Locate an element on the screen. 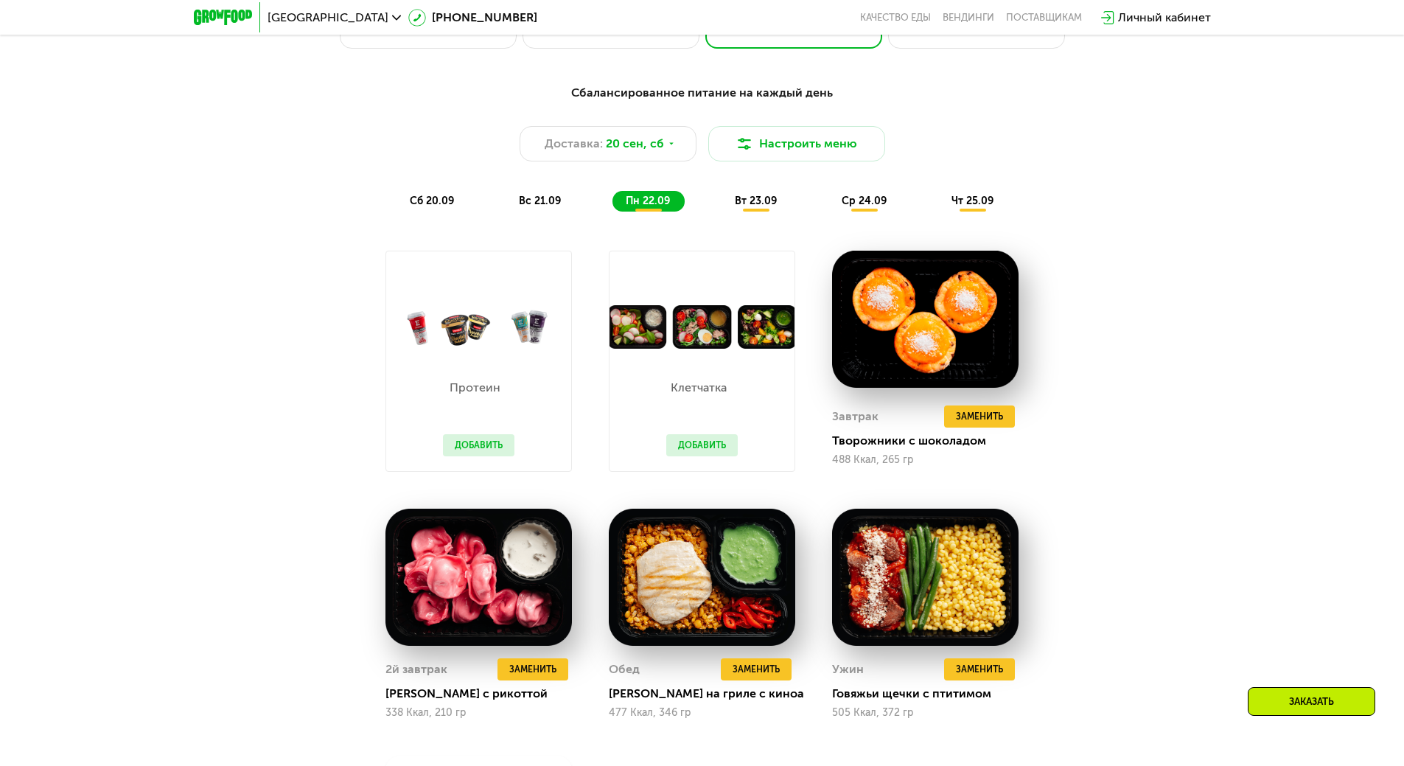 The height and width of the screenshot is (766, 1404). div: Сбалансированное питание на каждый день is located at coordinates (702, 93).